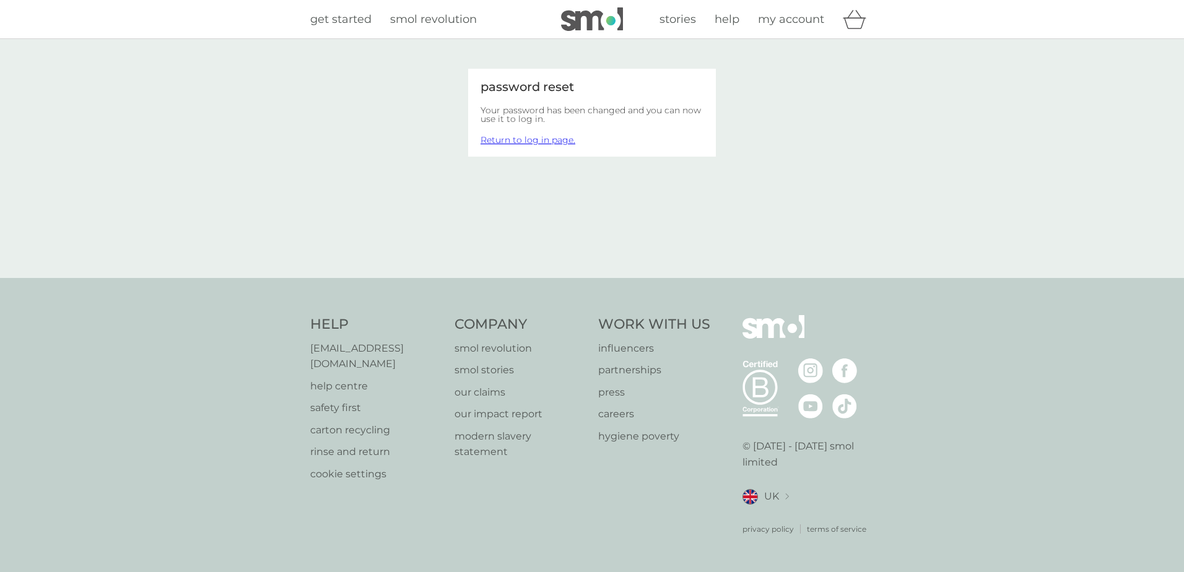  What do you see at coordinates (341, 19) in the screenshot?
I see `span: get started` at bounding box center [341, 19].